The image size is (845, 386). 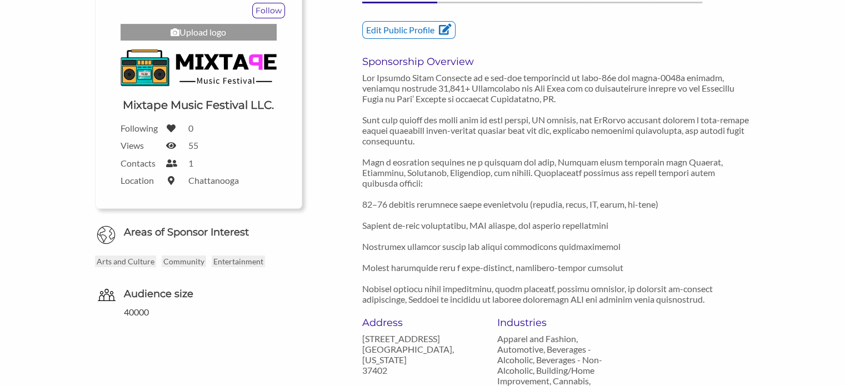 What do you see at coordinates (106, 235) in the screenshot?
I see `img: Globe Icon` at bounding box center [106, 235].